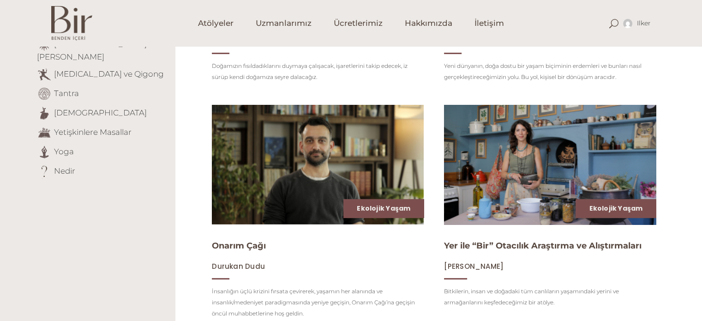  I want to click on p: Yeni dünyanın, doğa dostu bir yaşam biçiminin erdemleri ve bunları nasıl gerçekleştireceğimizin y..., so click(550, 72).